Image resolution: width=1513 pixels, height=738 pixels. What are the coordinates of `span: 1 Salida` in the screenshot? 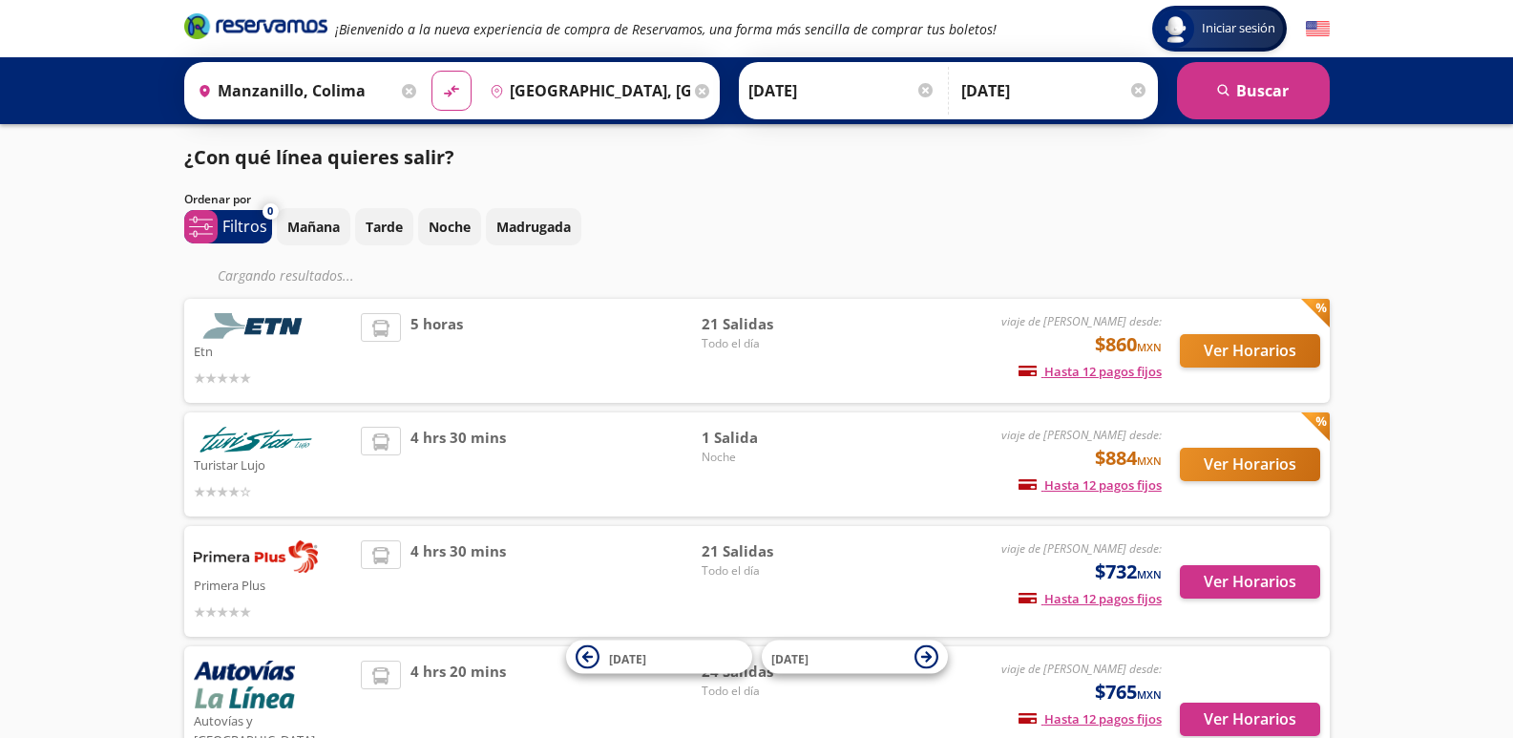 It's located at (768, 437).